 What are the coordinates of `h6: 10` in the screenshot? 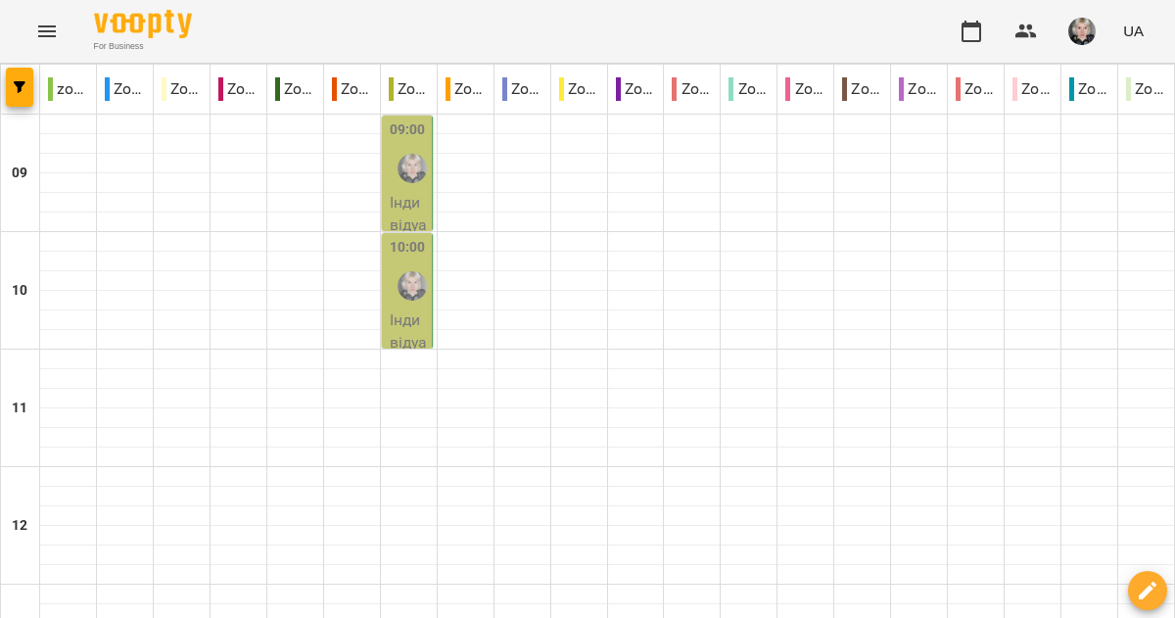 It's located at (20, 291).